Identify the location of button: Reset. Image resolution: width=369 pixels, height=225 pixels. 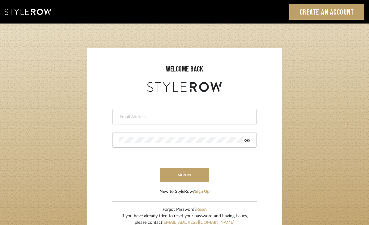
(202, 209).